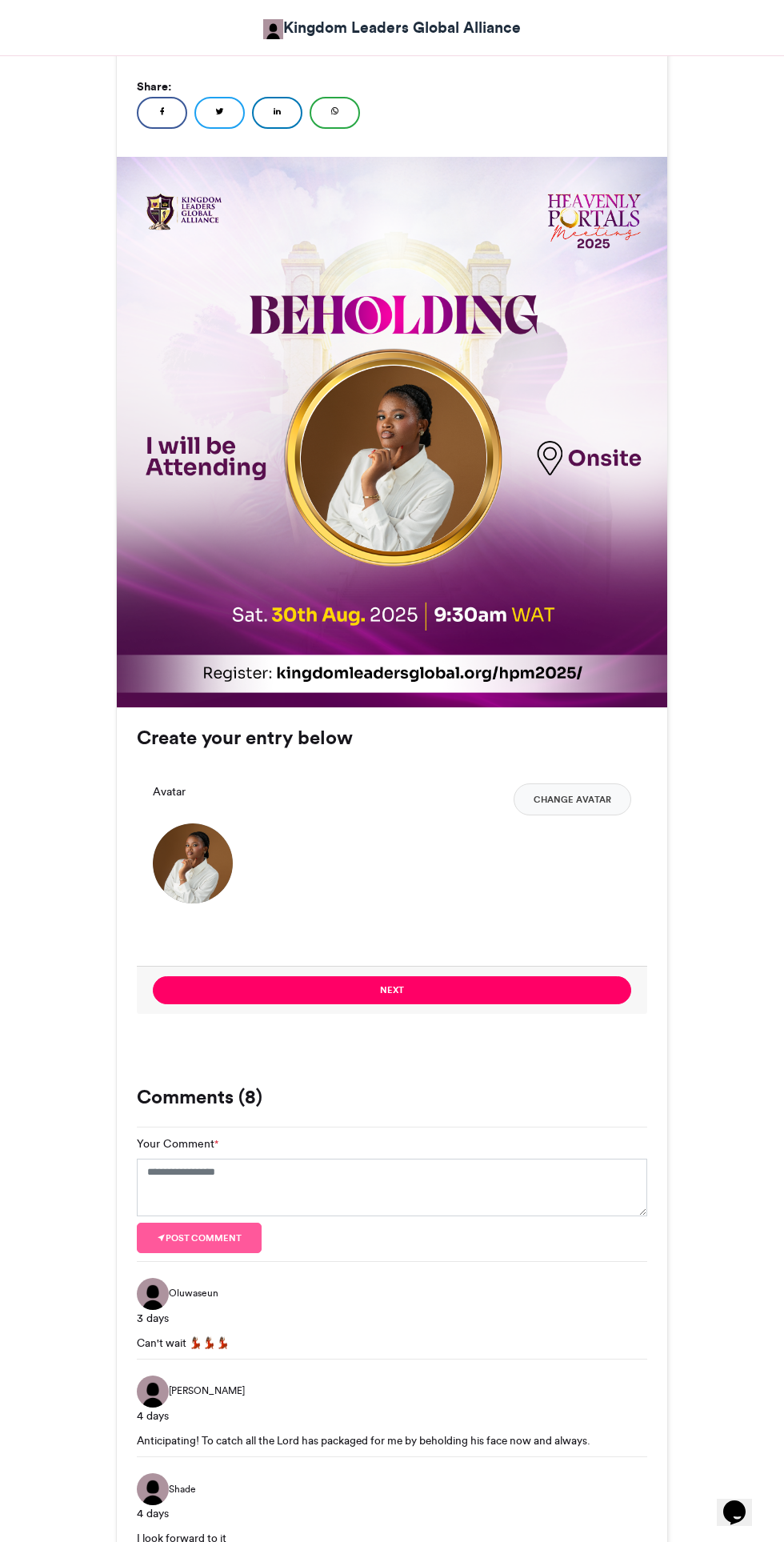 This screenshot has height=1542, width=784. What do you see at coordinates (392, 1440) in the screenshot?
I see `div: Anticipating! To catch all the Lord has packaged for me by beholding his face now and always.` at bounding box center [392, 1440].